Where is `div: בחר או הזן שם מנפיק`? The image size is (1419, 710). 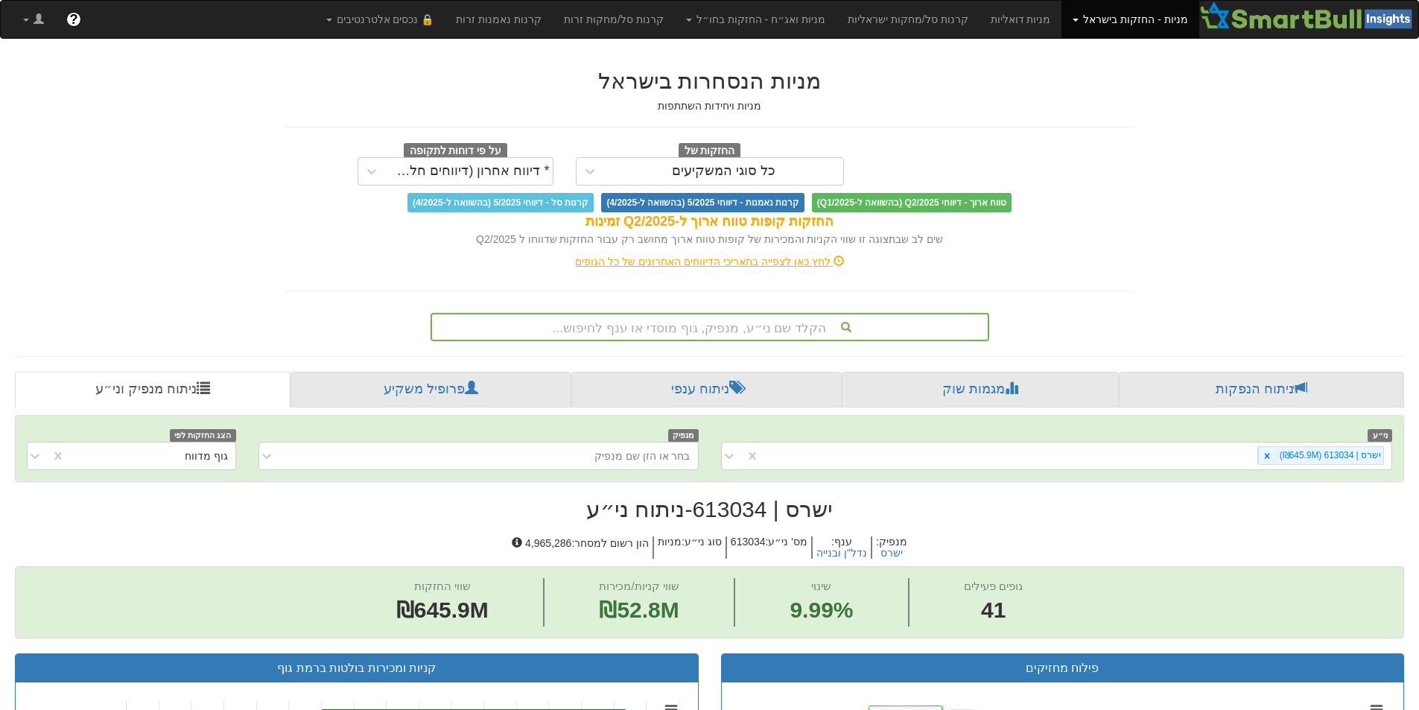 div: בחר או הזן שם מנפיק is located at coordinates (642, 456).